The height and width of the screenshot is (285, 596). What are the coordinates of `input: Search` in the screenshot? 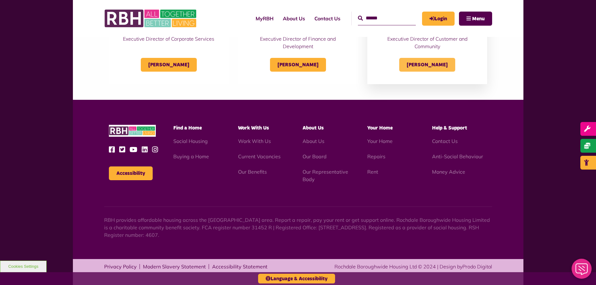 It's located at (387, 18).